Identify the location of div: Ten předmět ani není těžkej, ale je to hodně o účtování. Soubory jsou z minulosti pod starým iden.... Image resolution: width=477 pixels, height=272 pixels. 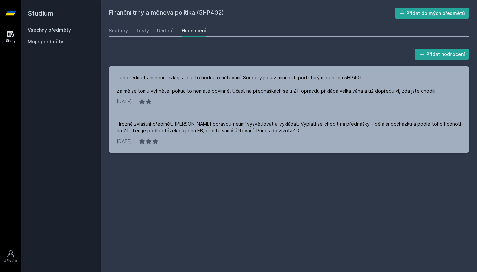
(277, 84).